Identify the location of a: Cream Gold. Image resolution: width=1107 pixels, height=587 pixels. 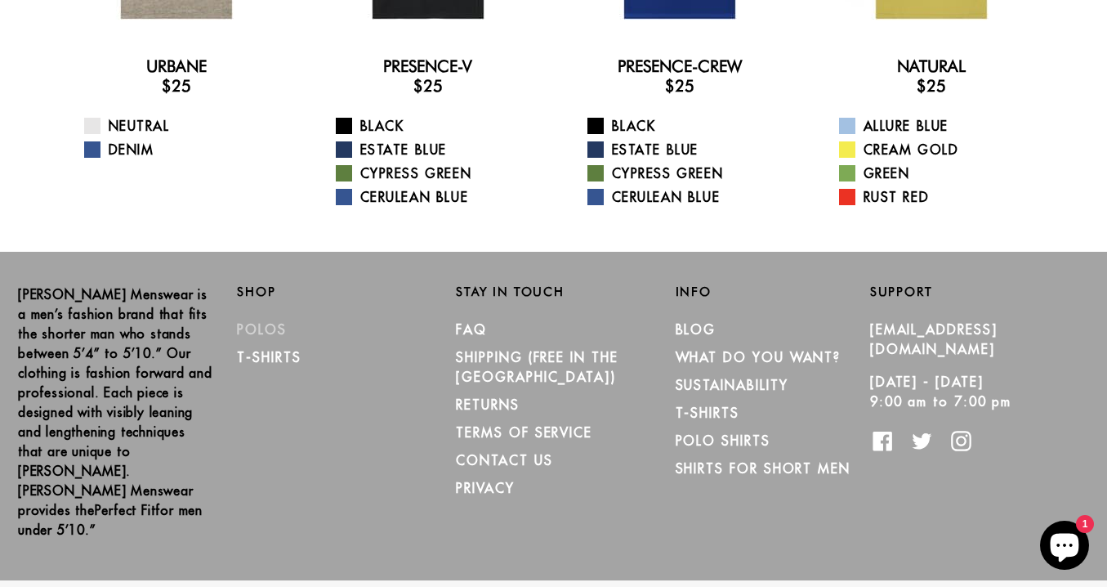
(941, 150).